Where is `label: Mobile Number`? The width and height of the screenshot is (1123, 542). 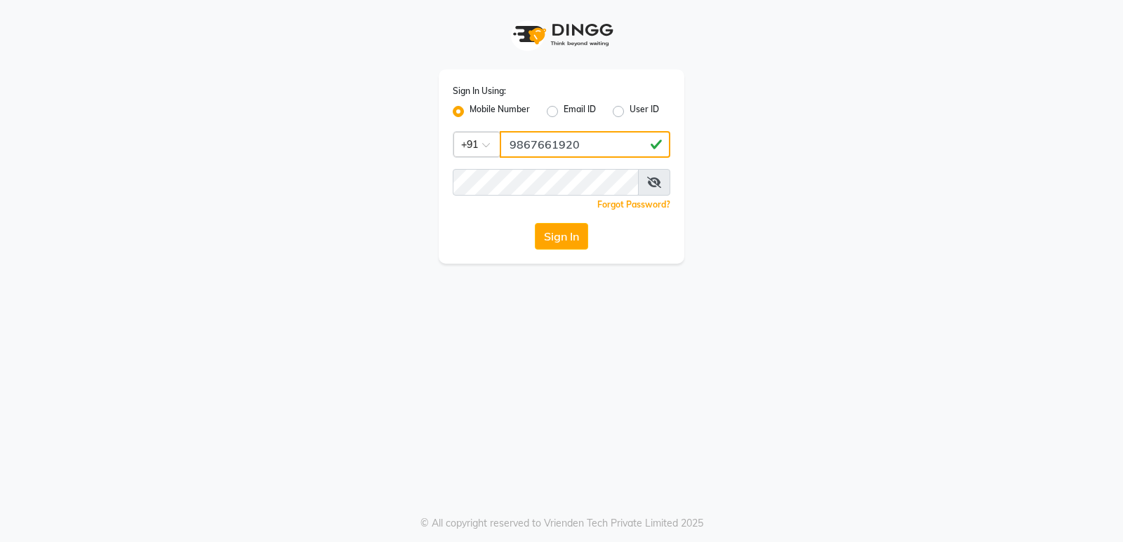
label: Mobile Number is located at coordinates (500, 112).